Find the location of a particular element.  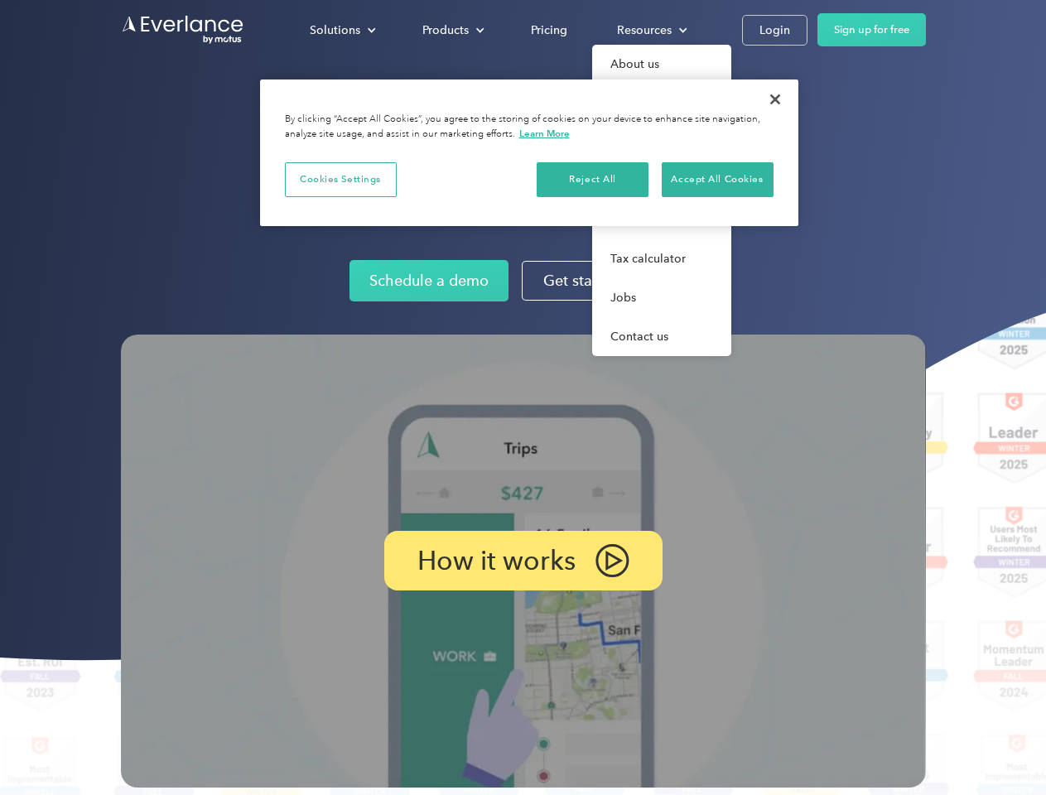

div: Login is located at coordinates (774, 30).